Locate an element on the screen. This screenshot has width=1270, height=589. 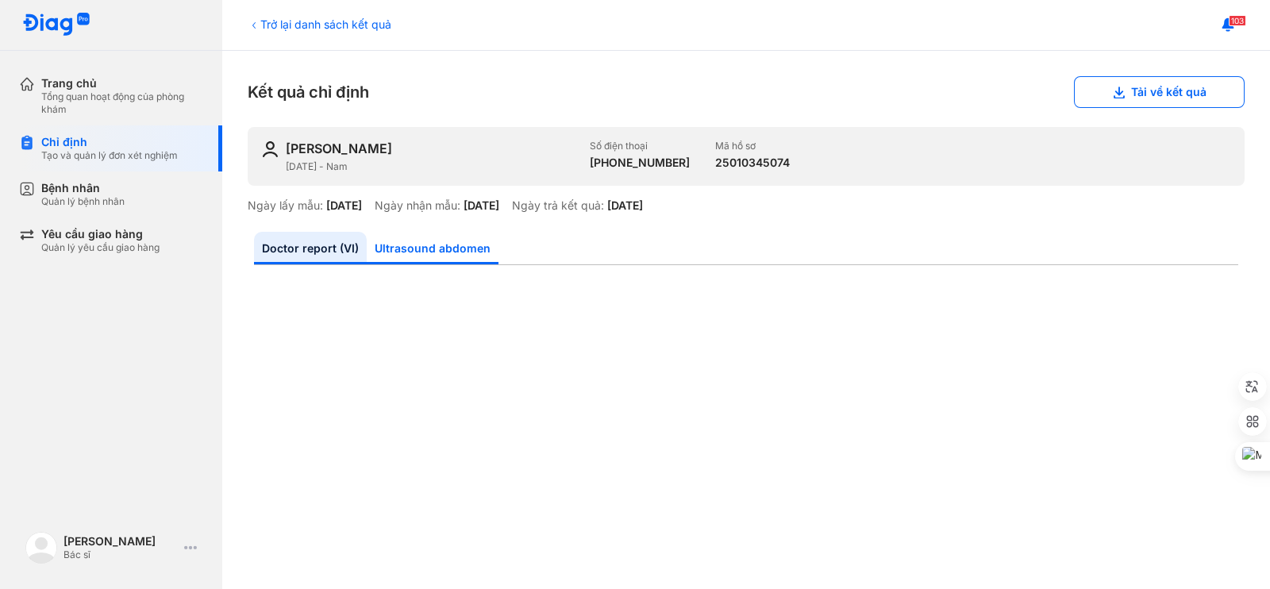
div: Số điện thoại is located at coordinates (640, 146).